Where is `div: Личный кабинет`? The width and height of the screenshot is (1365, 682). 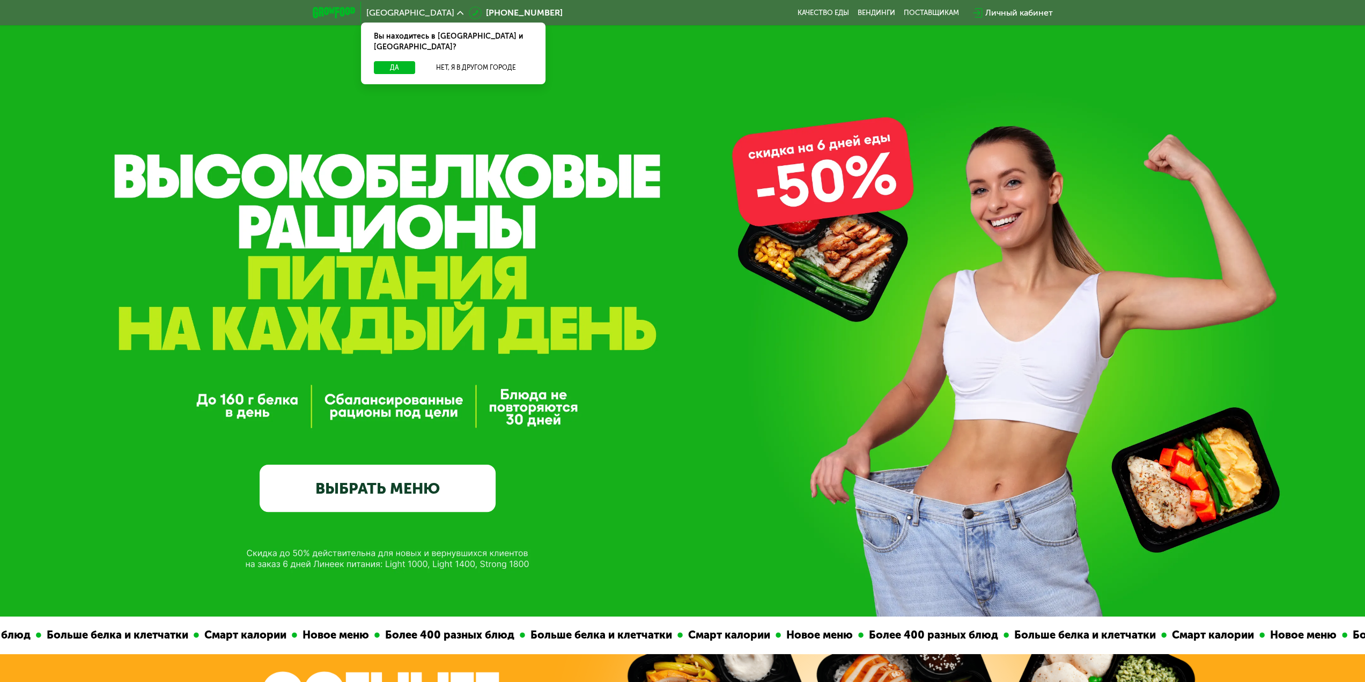
div: Личный кабинет is located at coordinates (1019, 13).